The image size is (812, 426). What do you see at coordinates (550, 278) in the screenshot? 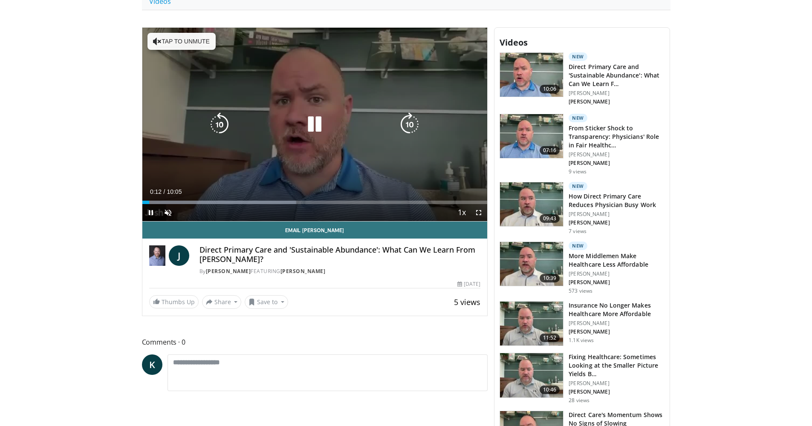
I see `span: 10:39` at bounding box center [550, 278].